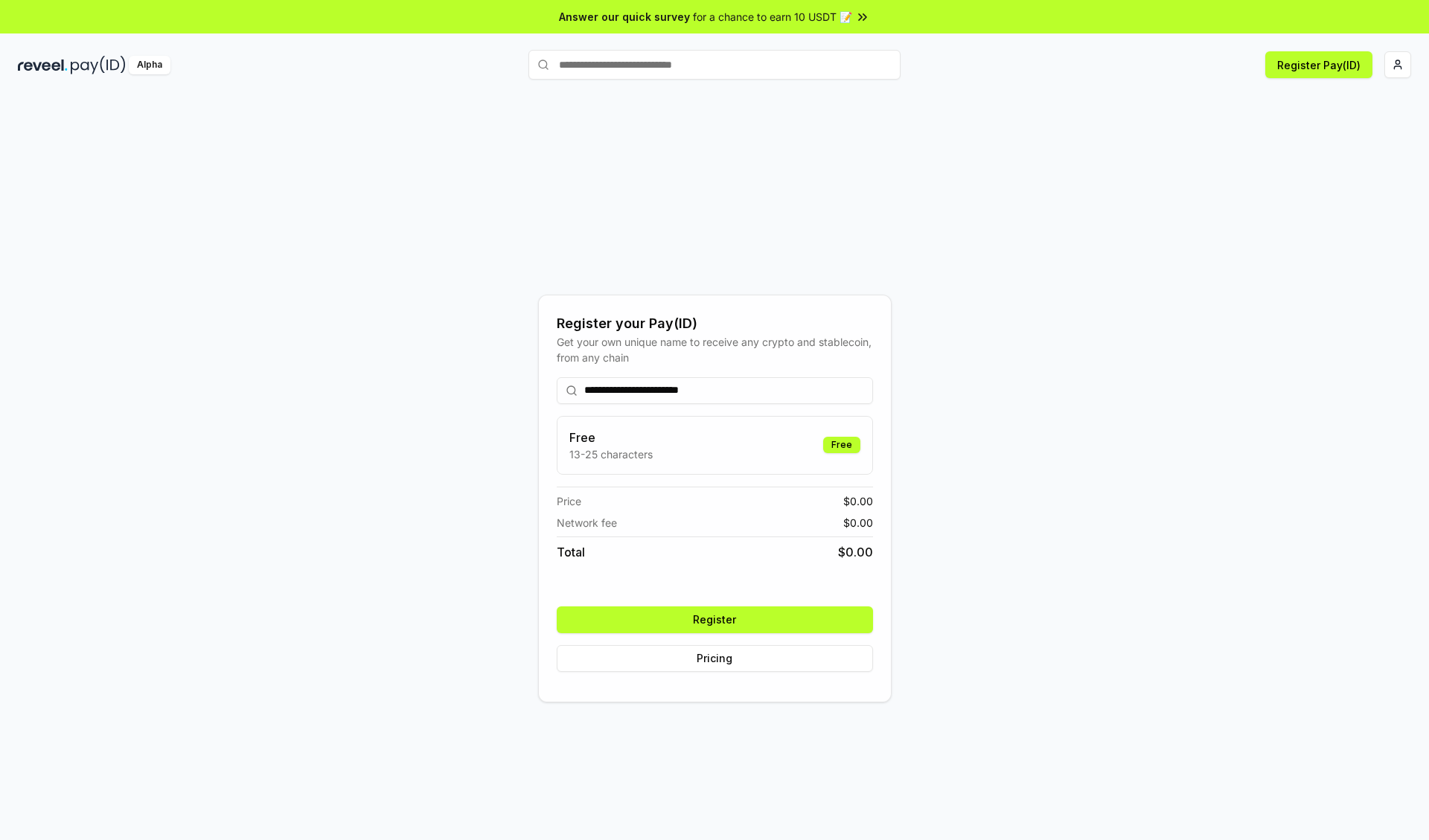 This screenshot has width=1429, height=840. What do you see at coordinates (714, 620) in the screenshot?
I see `button: Register` at bounding box center [714, 620].